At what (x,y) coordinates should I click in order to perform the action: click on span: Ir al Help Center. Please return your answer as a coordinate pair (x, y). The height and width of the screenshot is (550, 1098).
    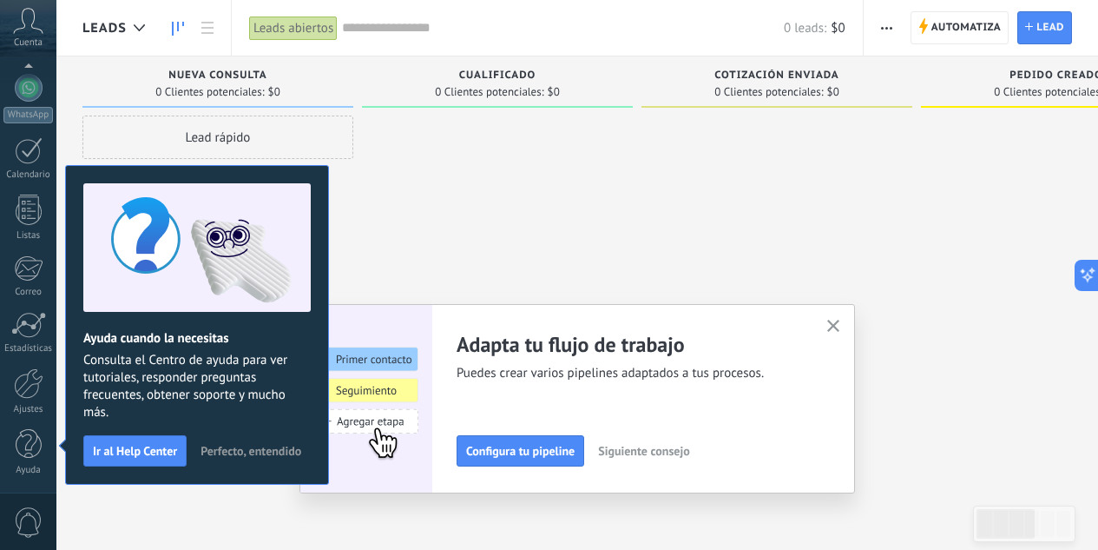
    Looking at the image, I should click on (135, 451).